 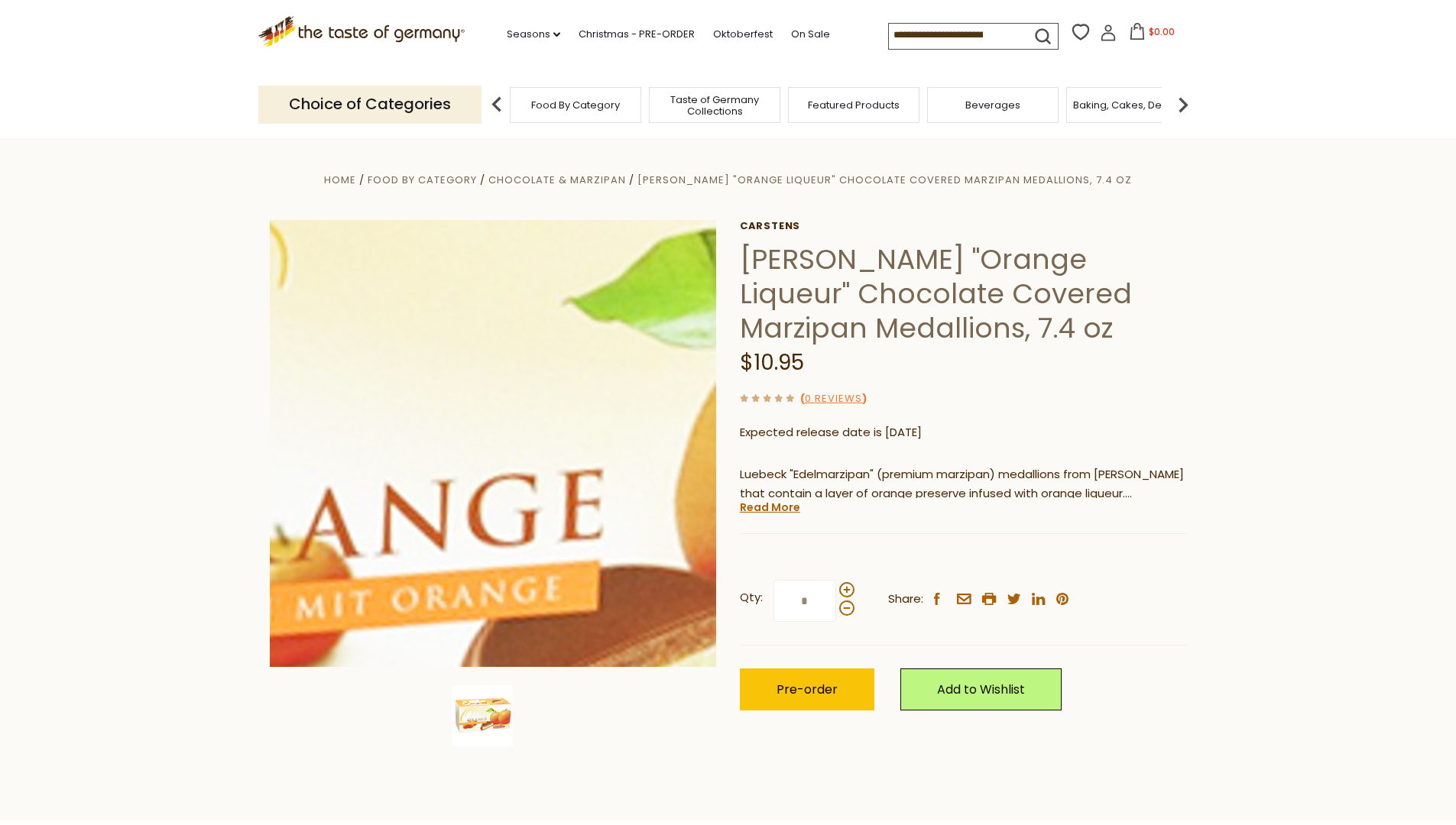 I want to click on p: Choice of Categories, so click(x=370, y=104).